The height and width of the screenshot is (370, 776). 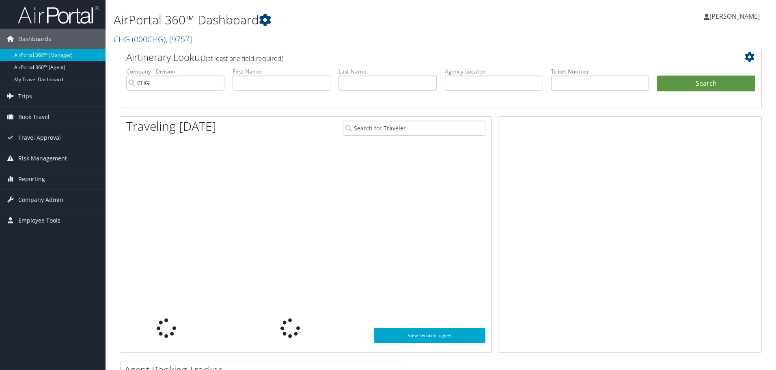 I want to click on span: Risk Management, so click(x=43, y=158).